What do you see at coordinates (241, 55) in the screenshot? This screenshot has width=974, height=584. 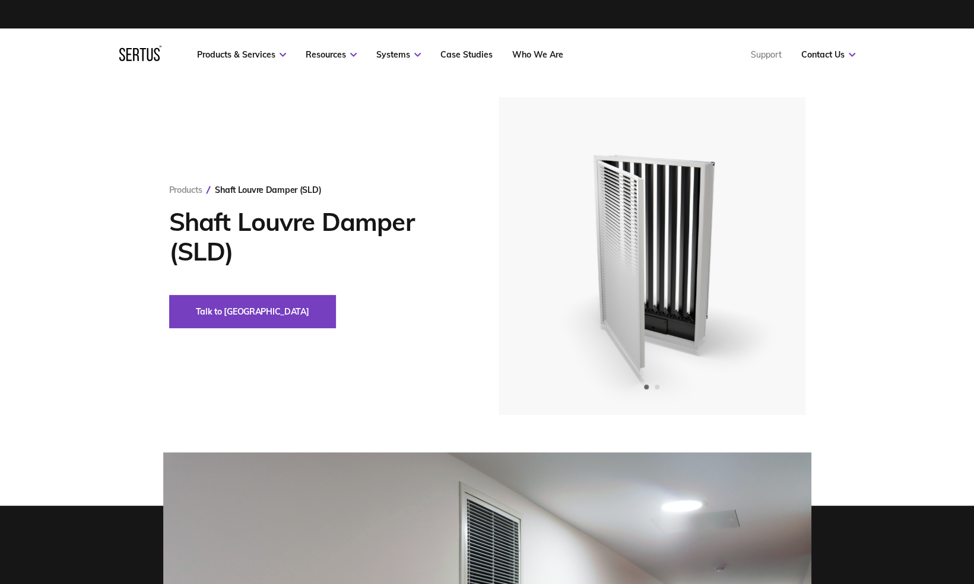 I see `a: Products & Services` at bounding box center [241, 55].